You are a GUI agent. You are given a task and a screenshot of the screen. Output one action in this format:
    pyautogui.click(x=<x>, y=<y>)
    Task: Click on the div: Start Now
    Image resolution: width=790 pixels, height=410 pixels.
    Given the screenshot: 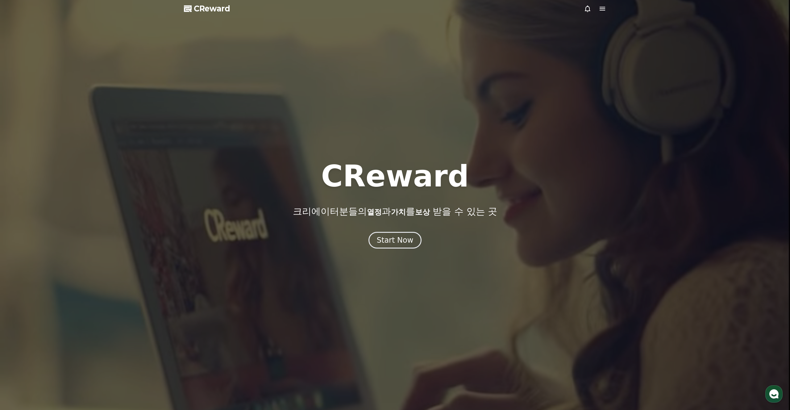 What is the action you would take?
    pyautogui.click(x=395, y=240)
    